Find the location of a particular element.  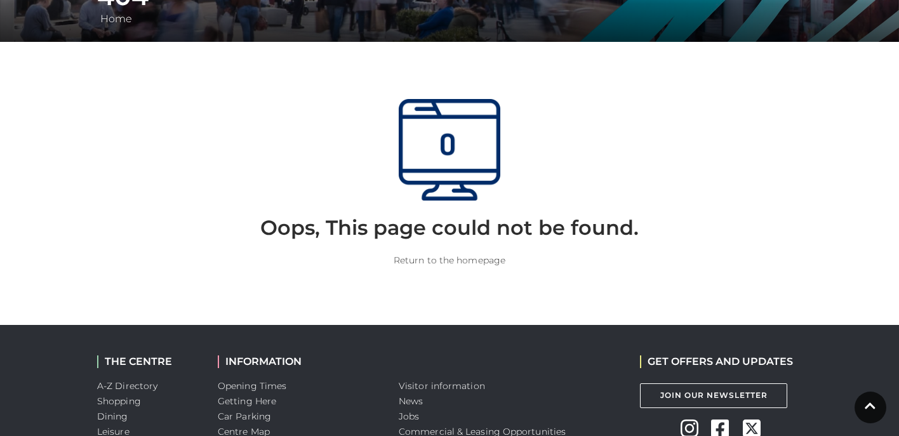

h2: THE CENTRE is located at coordinates (148, 361).